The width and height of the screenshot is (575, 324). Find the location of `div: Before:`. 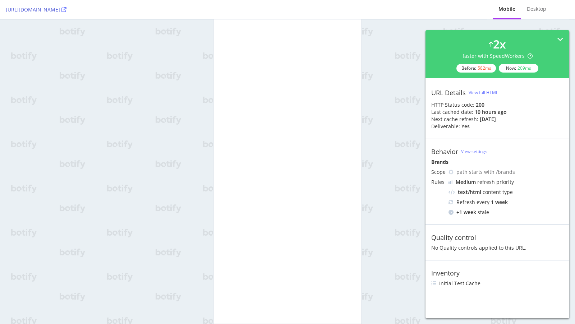

div: Before: is located at coordinates (476, 68).